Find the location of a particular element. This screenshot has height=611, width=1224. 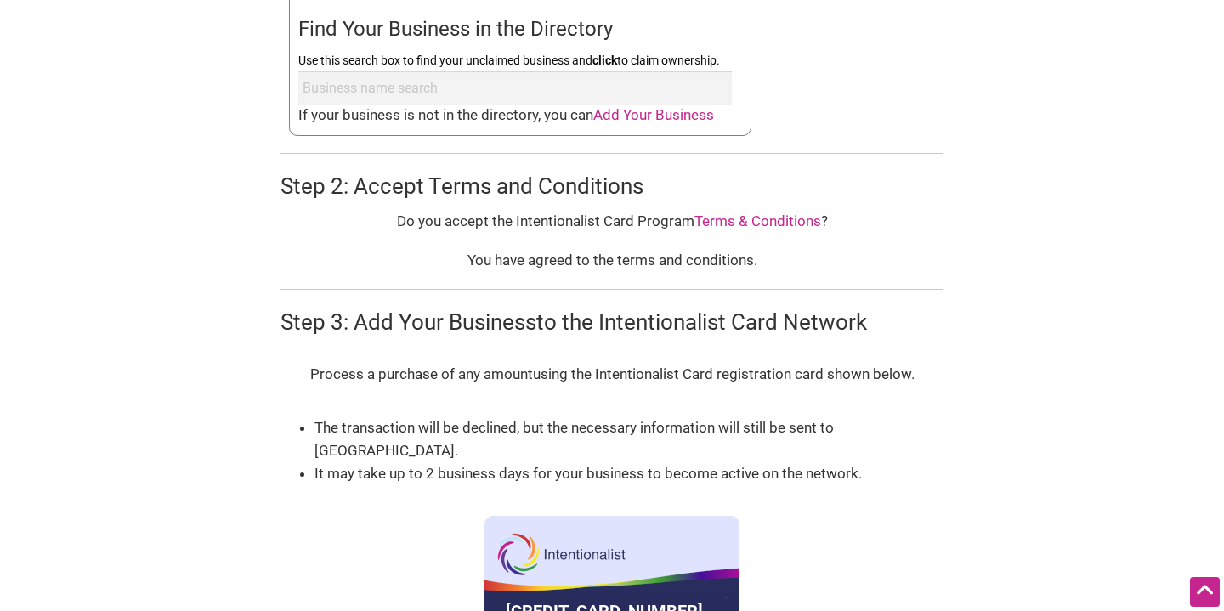

p: Process a purchase of any amount using the Intentionalist Card registration card shown below. is located at coordinates (612, 374).